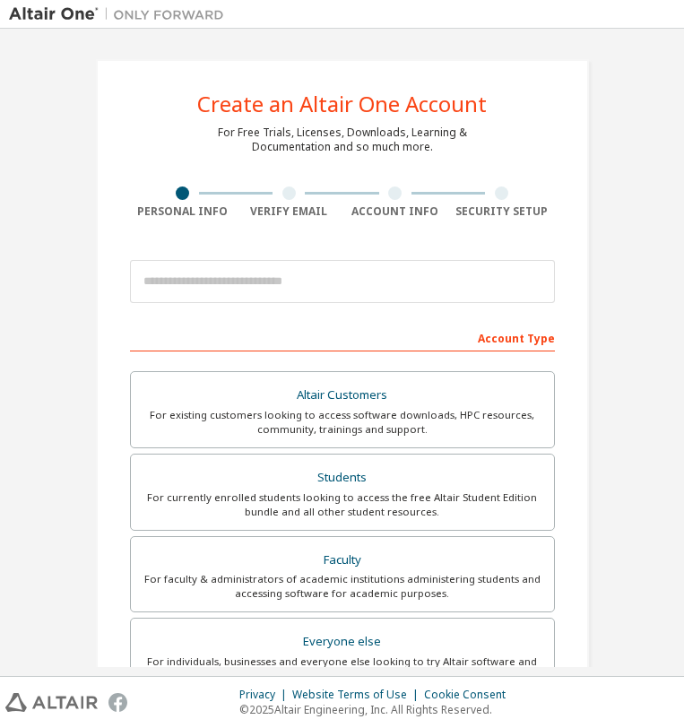 Image resolution: width=684 pixels, height=728 pixels. Describe the element at coordinates (118, 702) in the screenshot. I see `img: facebook.svg` at that location.